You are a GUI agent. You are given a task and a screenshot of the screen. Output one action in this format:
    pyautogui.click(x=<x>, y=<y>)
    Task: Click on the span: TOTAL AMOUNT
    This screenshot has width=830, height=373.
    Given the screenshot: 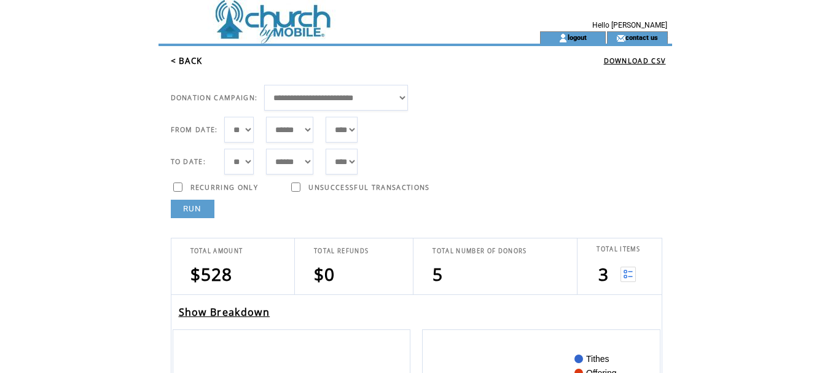 What is the action you would take?
    pyautogui.click(x=217, y=251)
    